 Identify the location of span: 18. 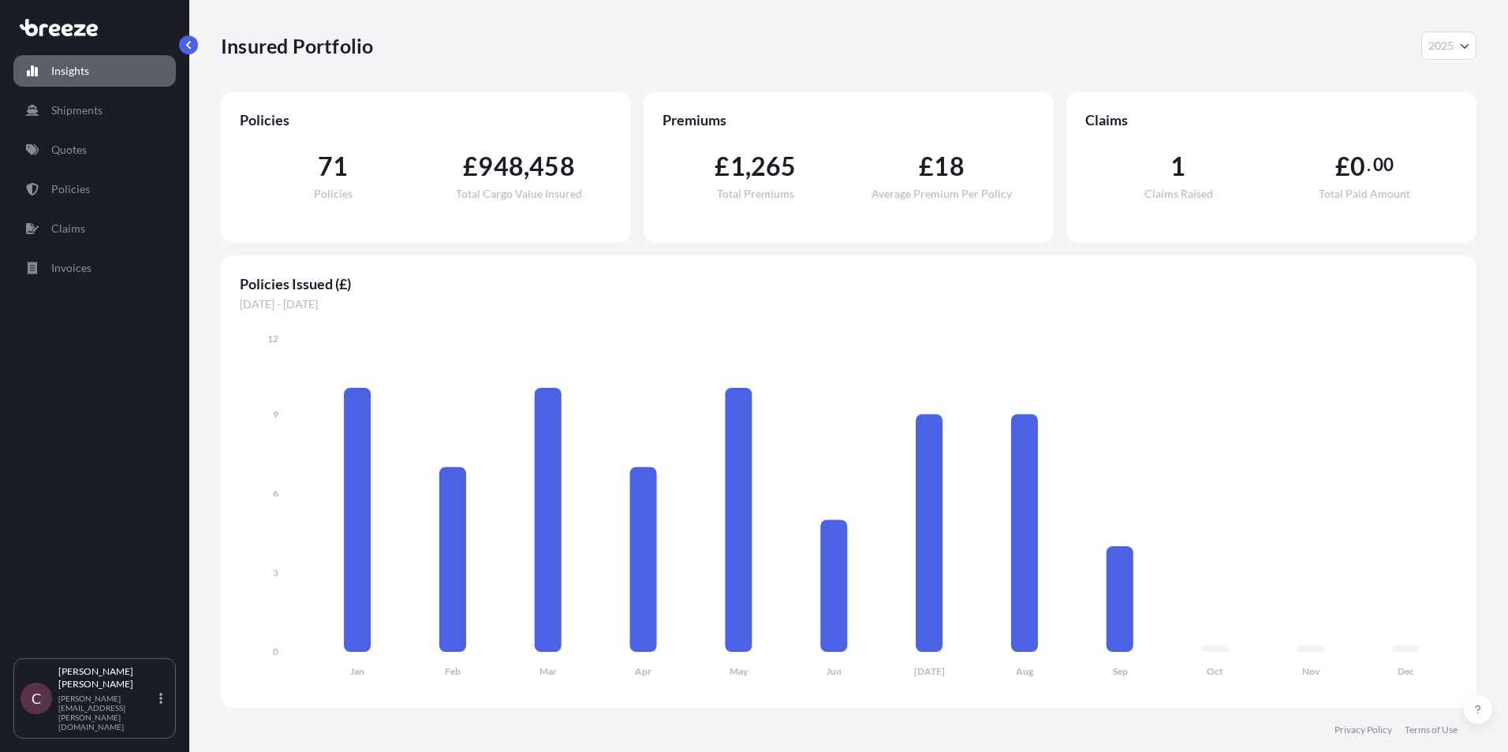
(949, 166).